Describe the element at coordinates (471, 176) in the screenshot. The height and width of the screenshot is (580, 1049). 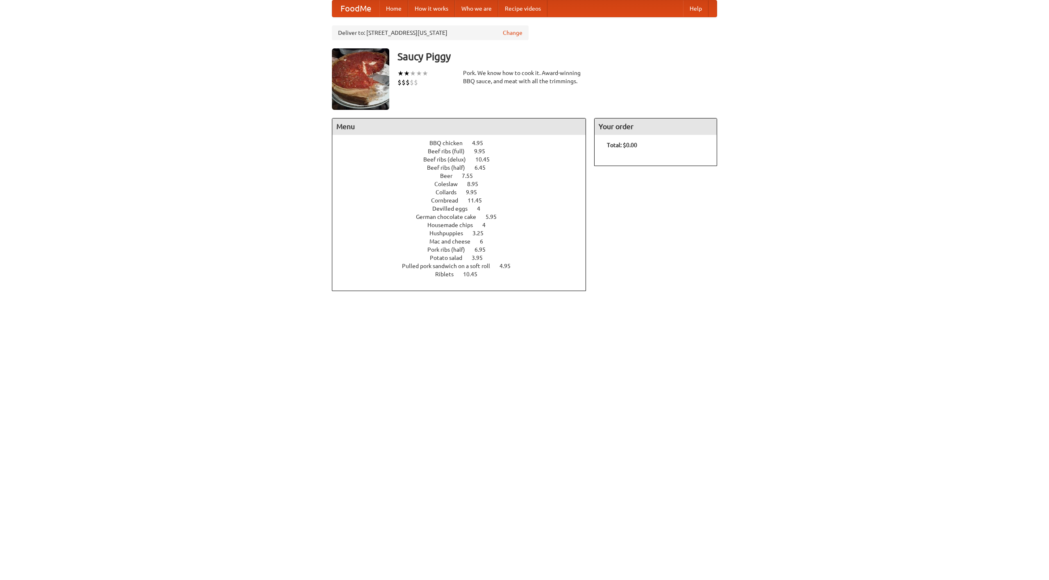
I see `span: 7.55` at that location.